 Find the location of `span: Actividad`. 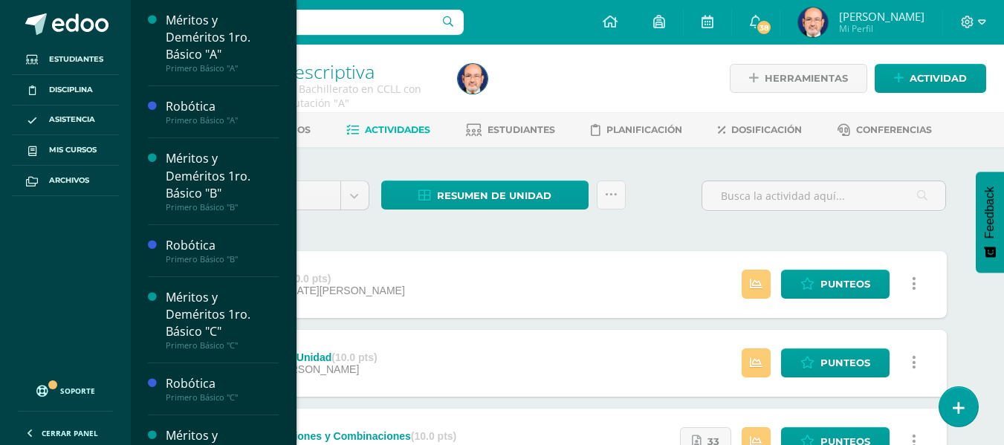

span: Actividad is located at coordinates (938, 78).